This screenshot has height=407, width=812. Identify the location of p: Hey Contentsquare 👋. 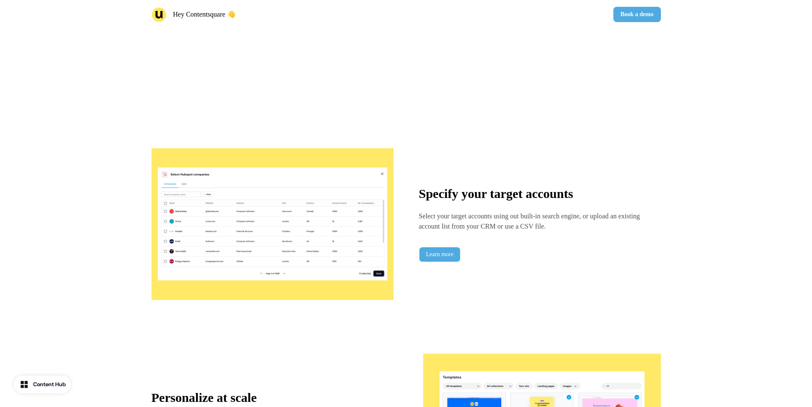
(204, 14).